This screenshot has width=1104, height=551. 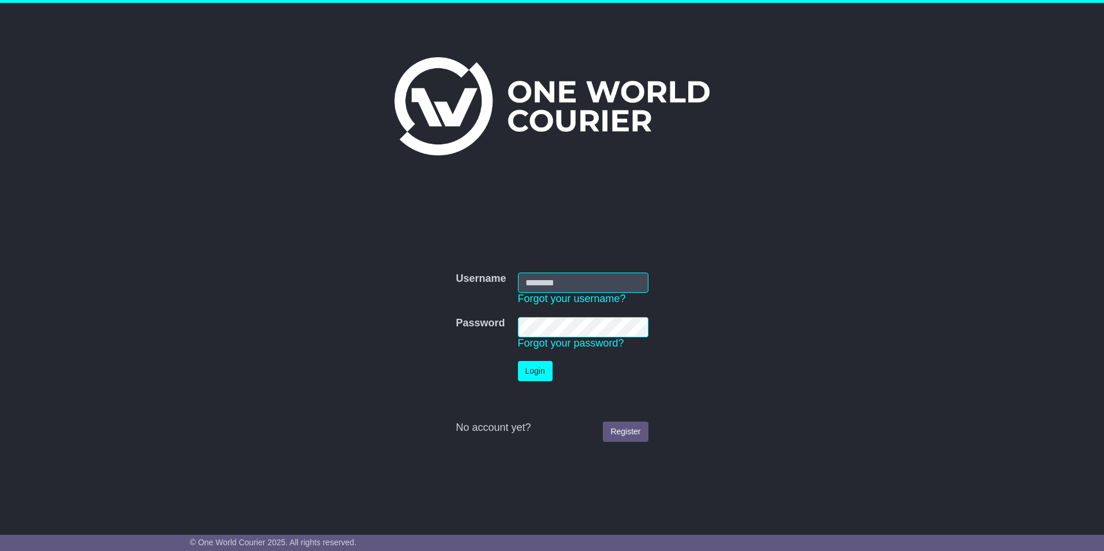 I want to click on span: © One World Courier 2025. All rights reserved., so click(x=273, y=542).